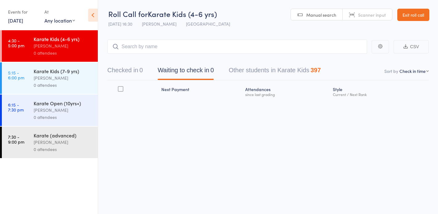 Image resolution: width=438 pixels, height=214 pixels. What do you see at coordinates (186, 72) in the screenshot?
I see `button: Waiting to check in0` at bounding box center [186, 72].